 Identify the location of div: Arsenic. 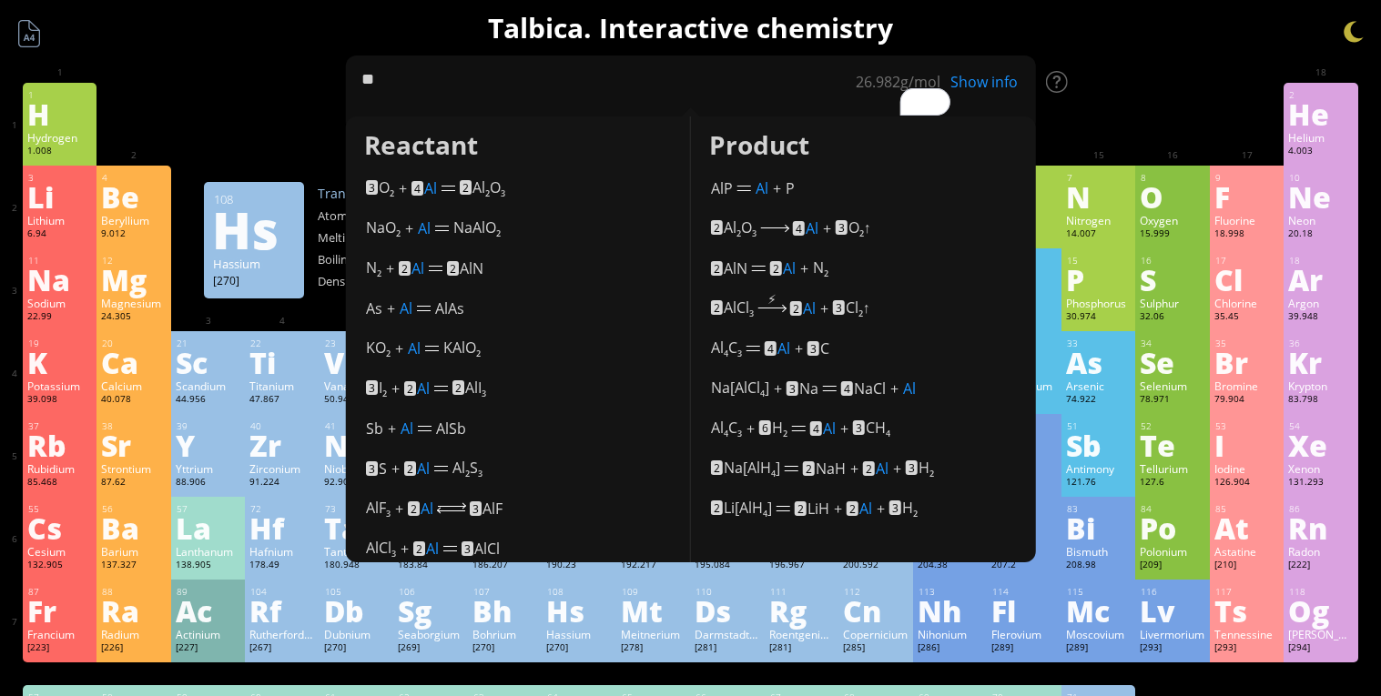
(1099, 386).